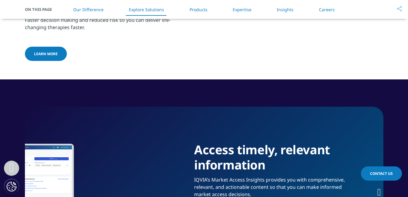  What do you see at coordinates (285, 9) in the screenshot?
I see `a: Insights` at bounding box center [285, 9].